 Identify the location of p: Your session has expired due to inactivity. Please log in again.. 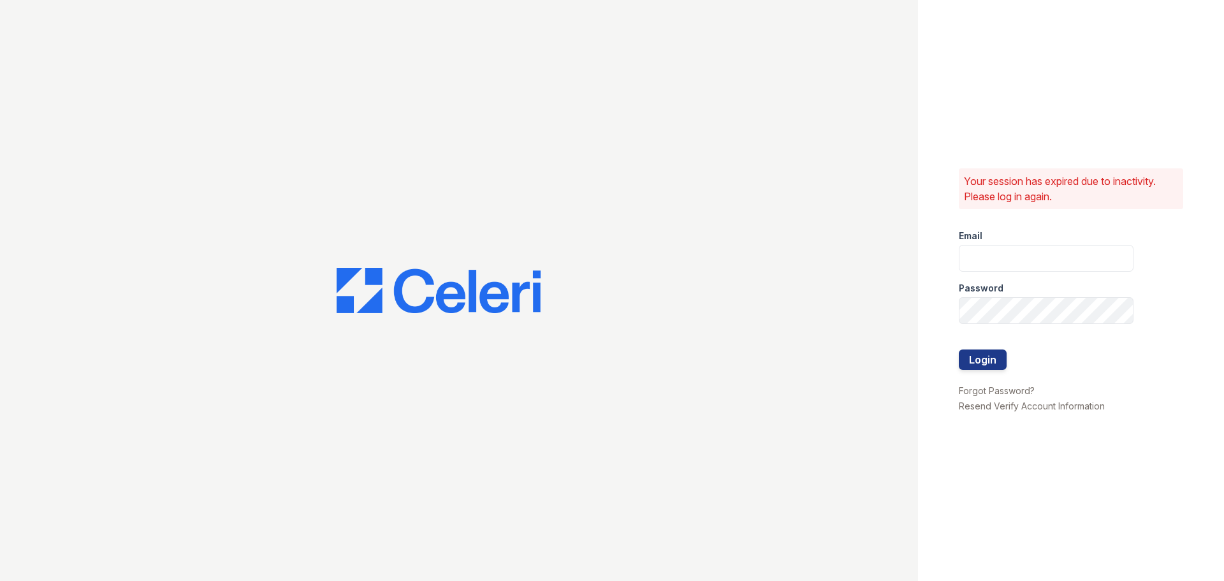
(1071, 189).